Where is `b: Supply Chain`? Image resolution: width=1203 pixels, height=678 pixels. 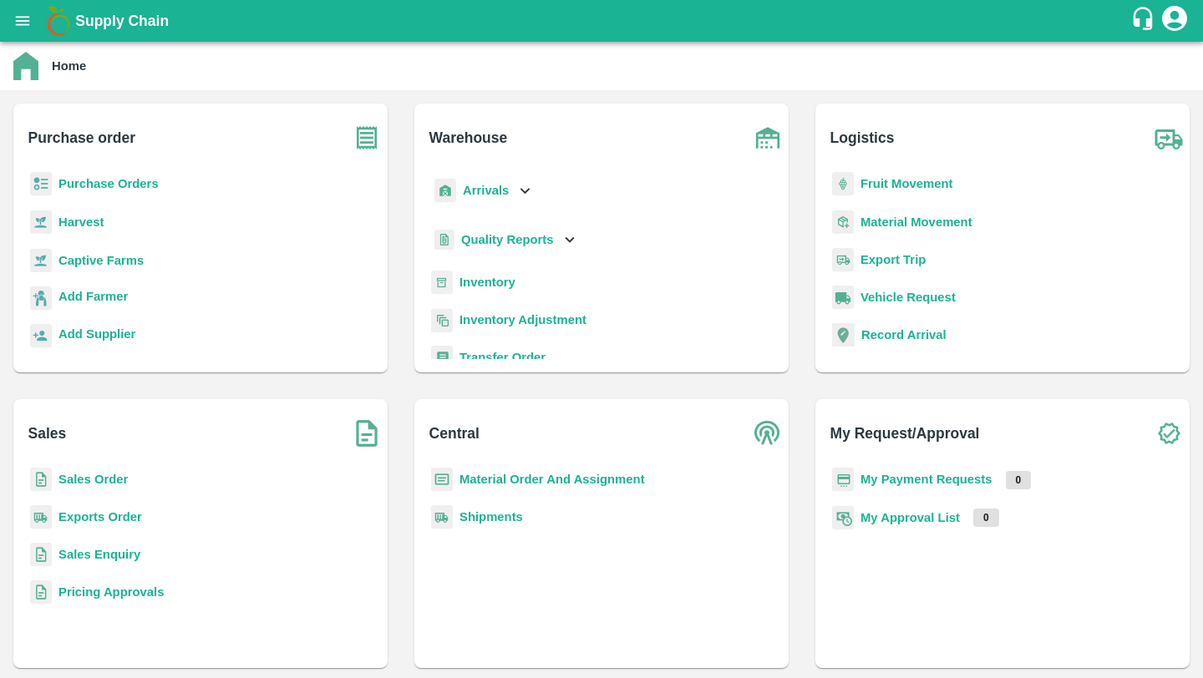 b: Supply Chain is located at coordinates (122, 21).